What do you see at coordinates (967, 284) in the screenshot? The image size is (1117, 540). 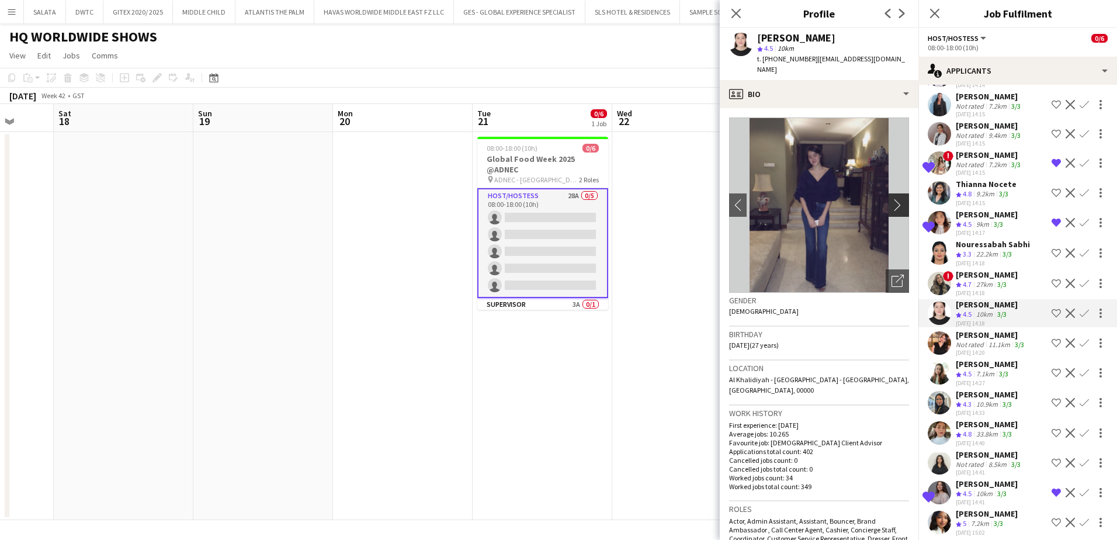 I see `span: 4.7` at bounding box center [967, 284].